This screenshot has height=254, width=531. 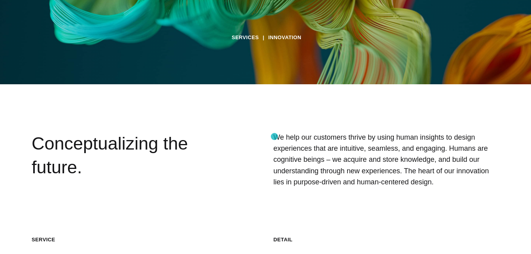 What do you see at coordinates (145, 240) in the screenshot?
I see `div: Service` at bounding box center [145, 240].